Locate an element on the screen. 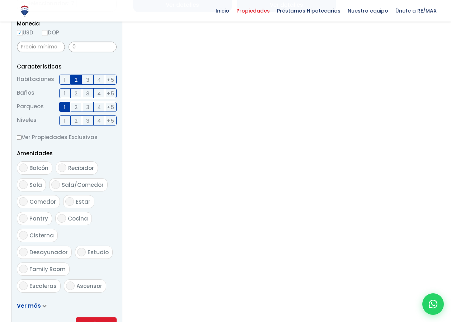 The image size is (451, 322). input: Precio máximo is located at coordinates (93, 47).